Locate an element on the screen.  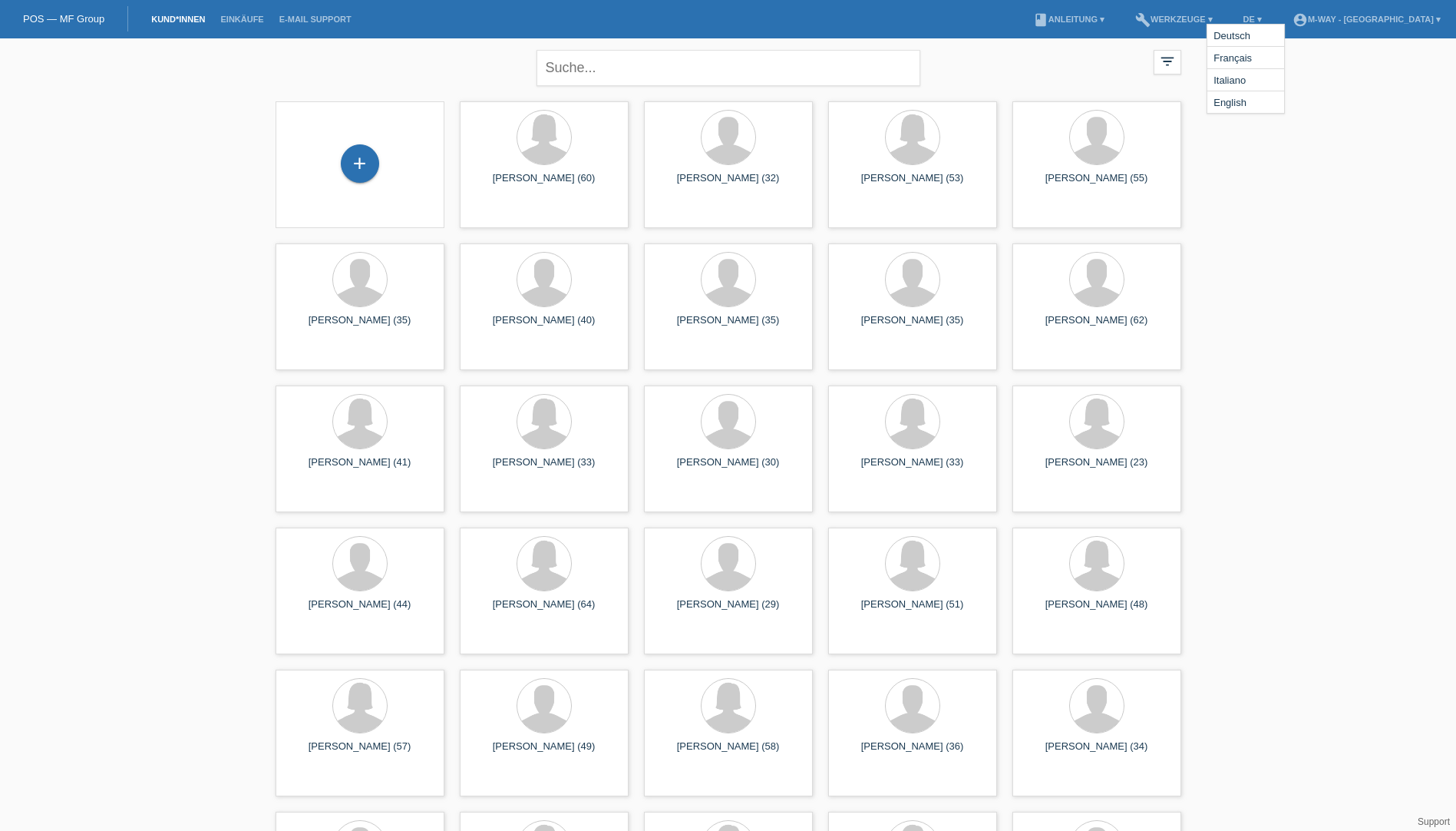
a: Kund*innen is located at coordinates (178, 19).